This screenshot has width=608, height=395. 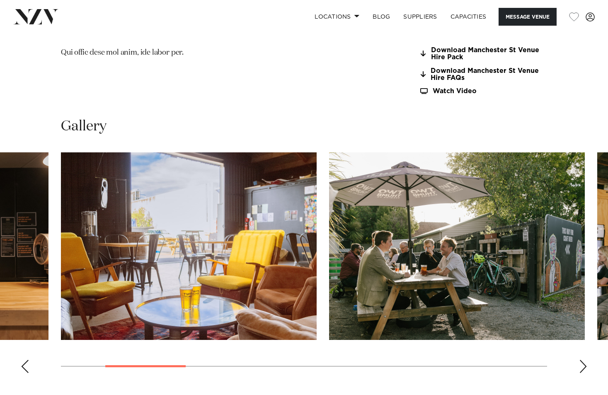 I want to click on swiper-slide: 3 / 11, so click(x=456, y=246).